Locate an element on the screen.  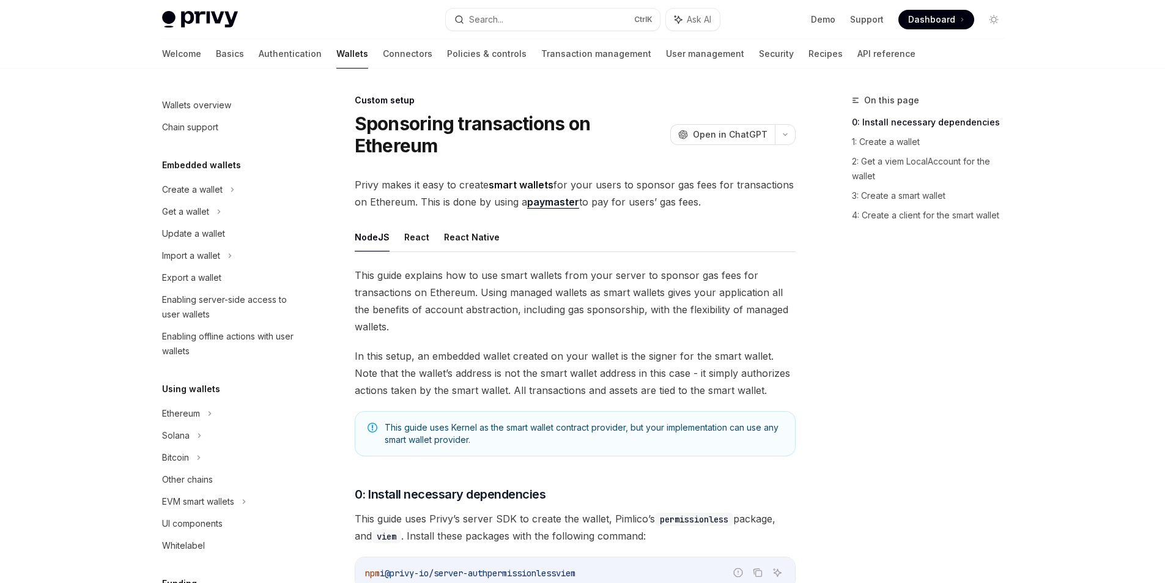
span: Ask AI is located at coordinates (699, 20).